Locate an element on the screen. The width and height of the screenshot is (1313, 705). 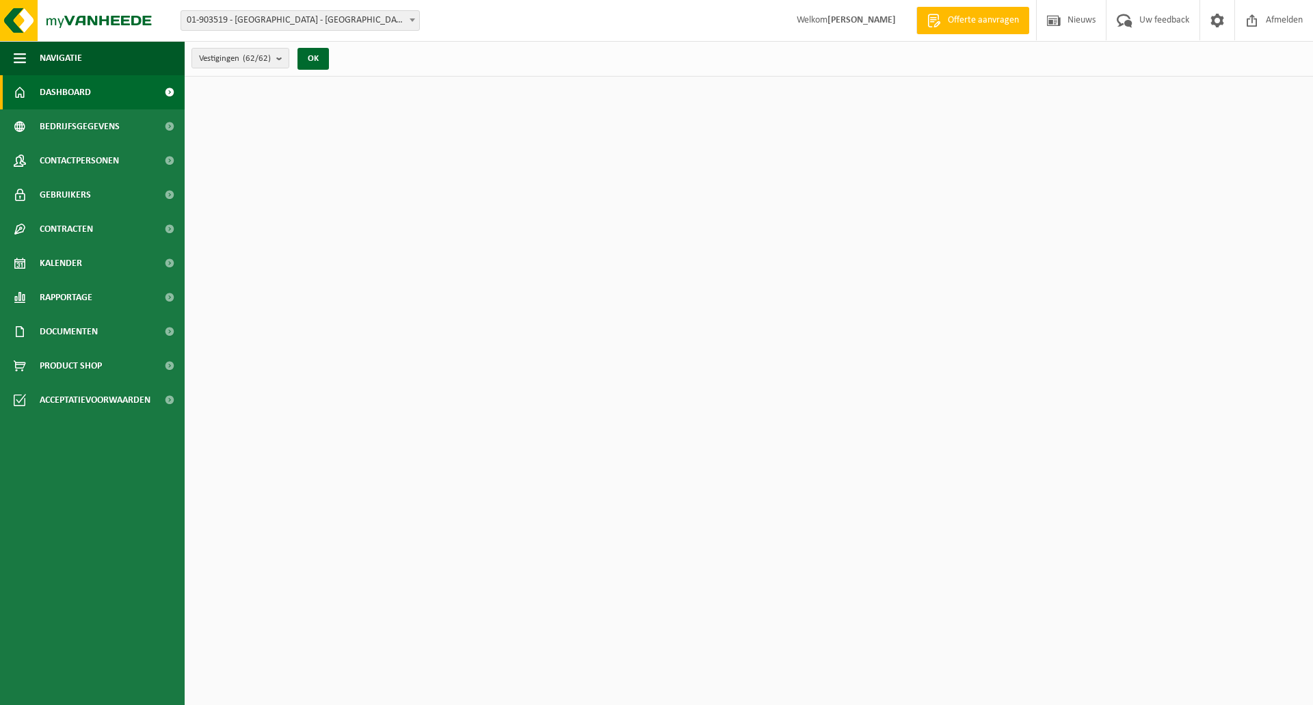
span: Product Shop is located at coordinates (70, 366).